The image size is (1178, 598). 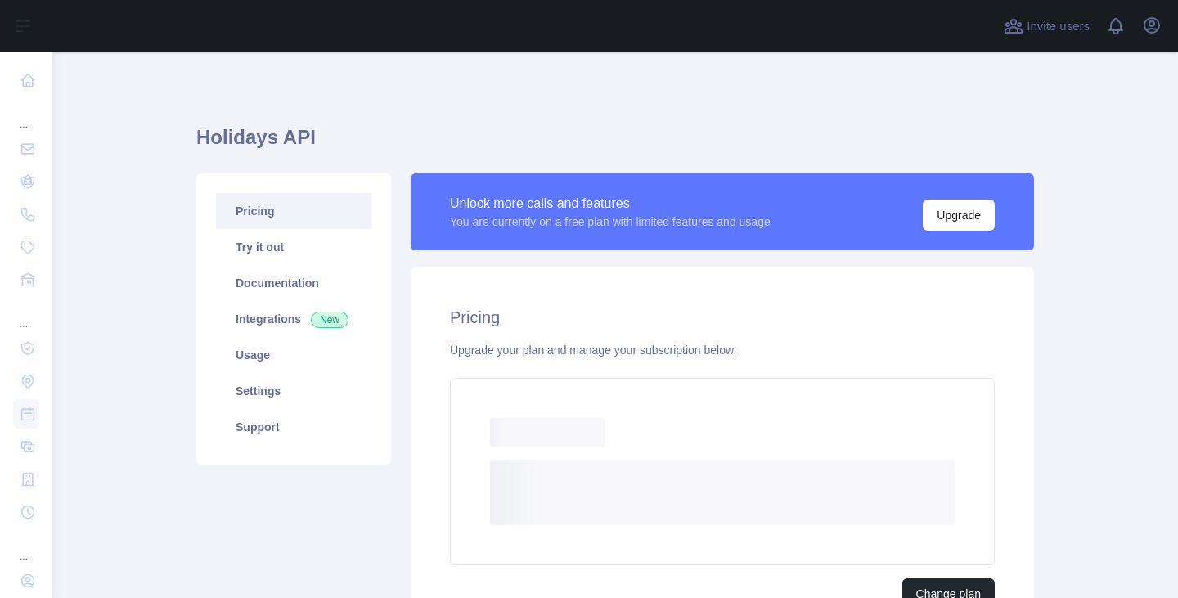 What do you see at coordinates (610, 222) in the screenshot?
I see `div: You are currently on a free plan with limited features and usage` at bounding box center [610, 222].